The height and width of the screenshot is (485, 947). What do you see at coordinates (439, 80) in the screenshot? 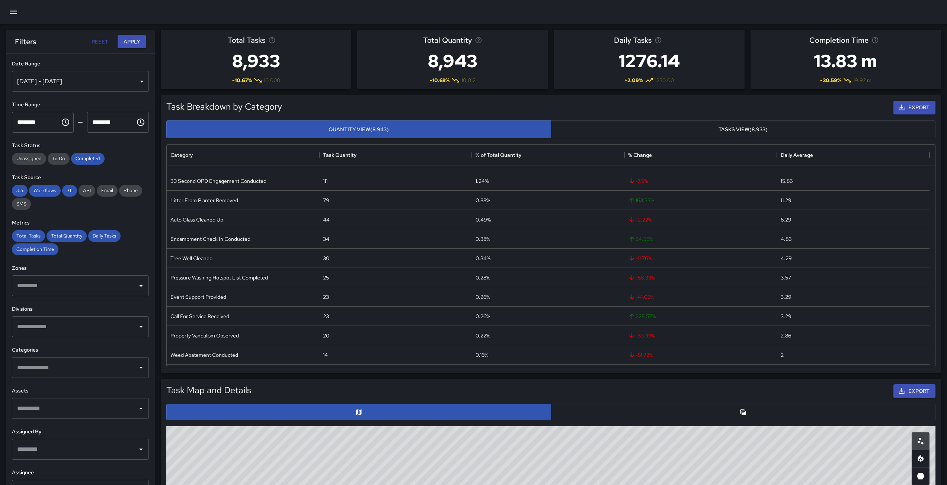
I see `span: -10.68 %` at bounding box center [439, 80].